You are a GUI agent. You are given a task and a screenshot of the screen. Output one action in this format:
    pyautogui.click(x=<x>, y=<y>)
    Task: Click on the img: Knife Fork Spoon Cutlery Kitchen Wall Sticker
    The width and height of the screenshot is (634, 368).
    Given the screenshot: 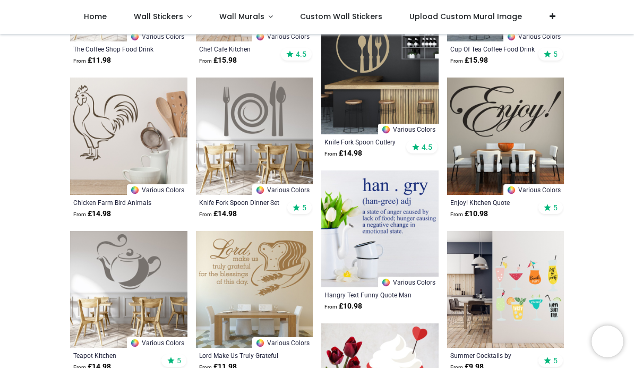 What is the action you would take?
    pyautogui.click(x=380, y=75)
    